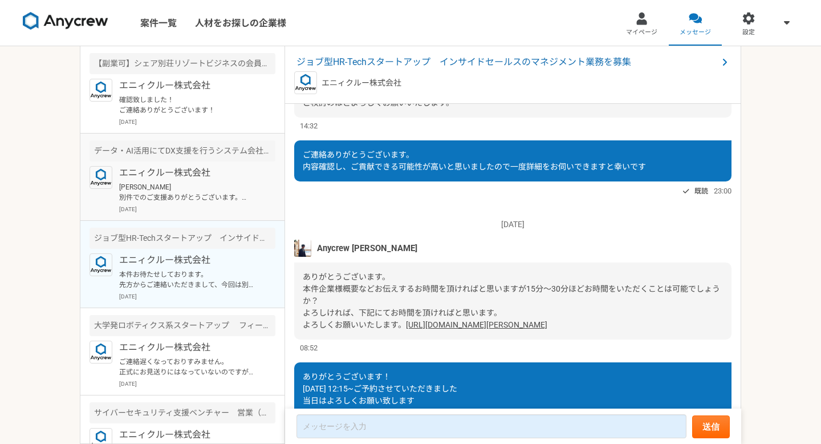 The width and height of the screenshot is (821, 444). I want to click on span: 23:00, so click(723, 190).